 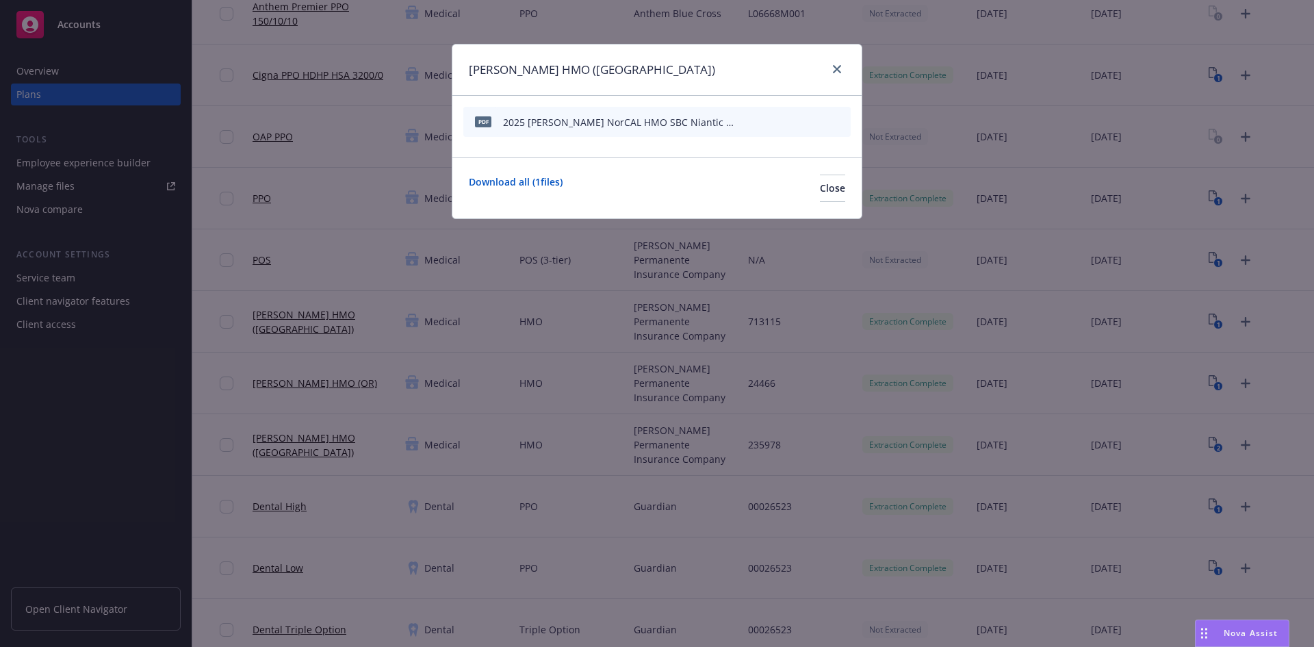 I want to click on button: archive file, so click(x=840, y=122).